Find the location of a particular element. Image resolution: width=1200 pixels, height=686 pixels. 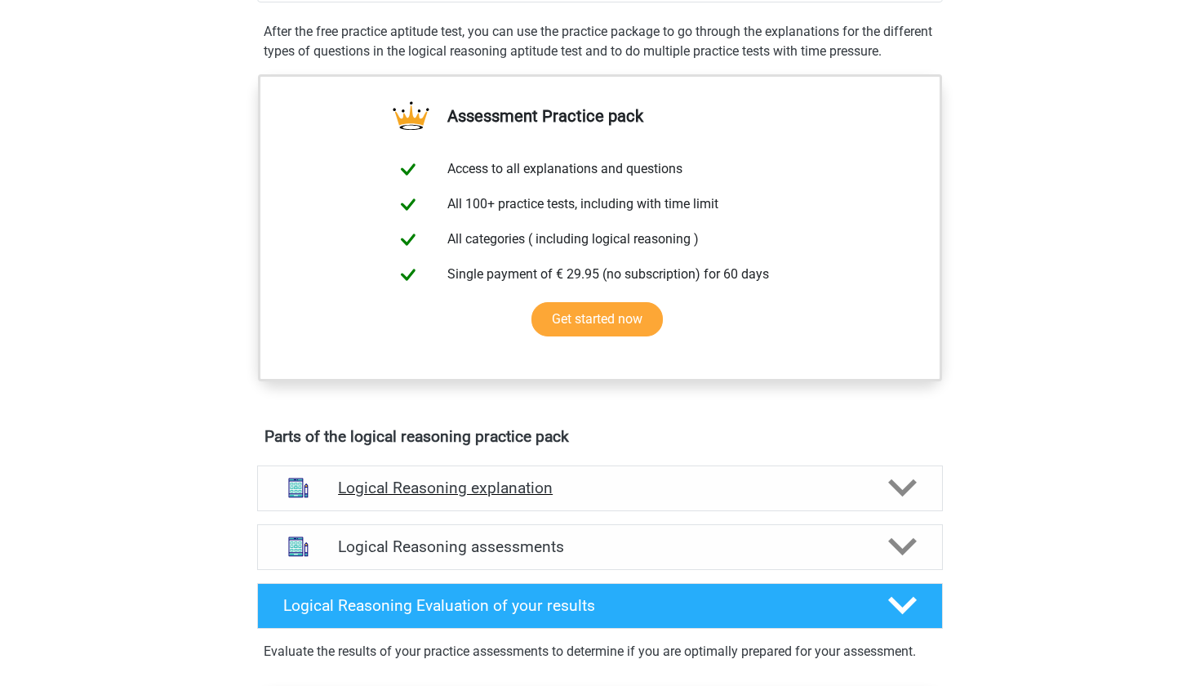

div: After the free practice aptitude test, you can use the practice package to go through the explana... is located at coordinates (600, 42).